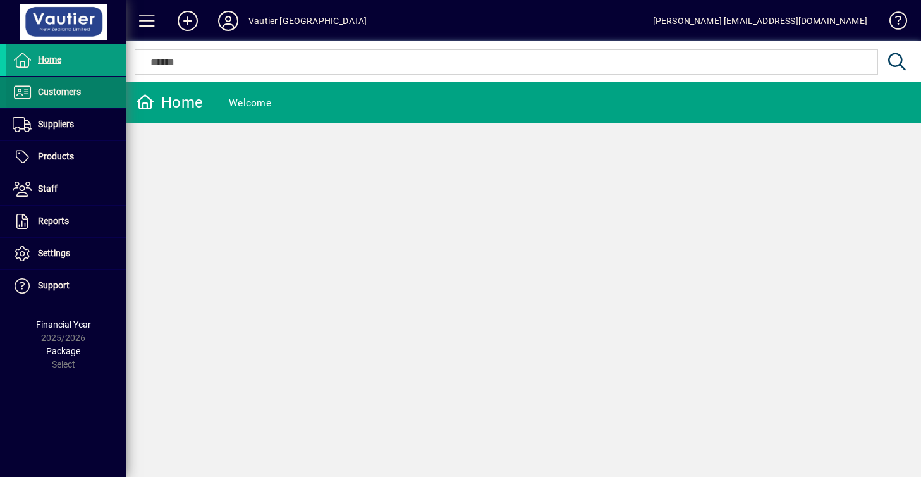 Image resolution: width=921 pixels, height=477 pixels. I want to click on span: Settings, so click(54, 253).